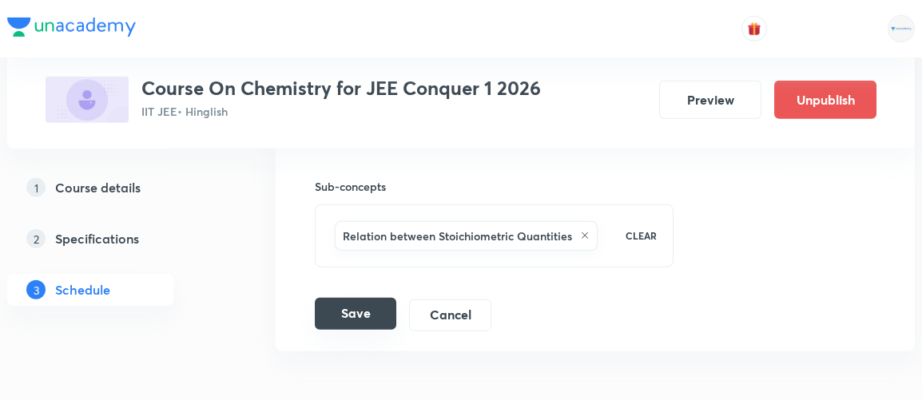  I want to click on h5: Course details, so click(97, 188).